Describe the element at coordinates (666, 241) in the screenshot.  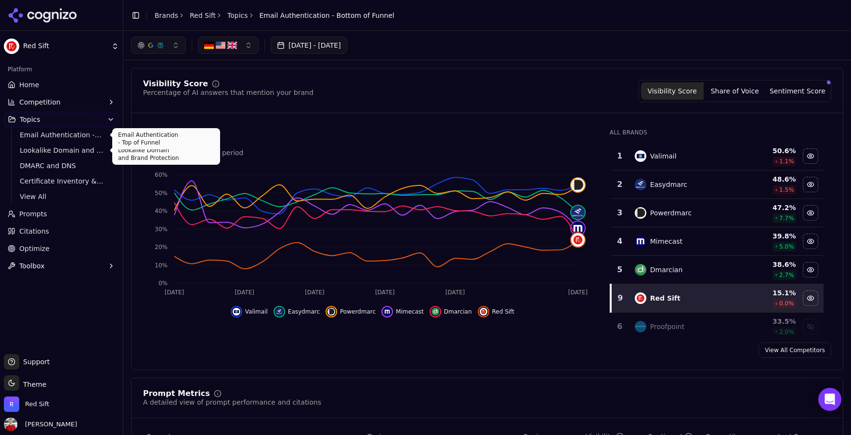
I see `div: Mimecast` at that location.